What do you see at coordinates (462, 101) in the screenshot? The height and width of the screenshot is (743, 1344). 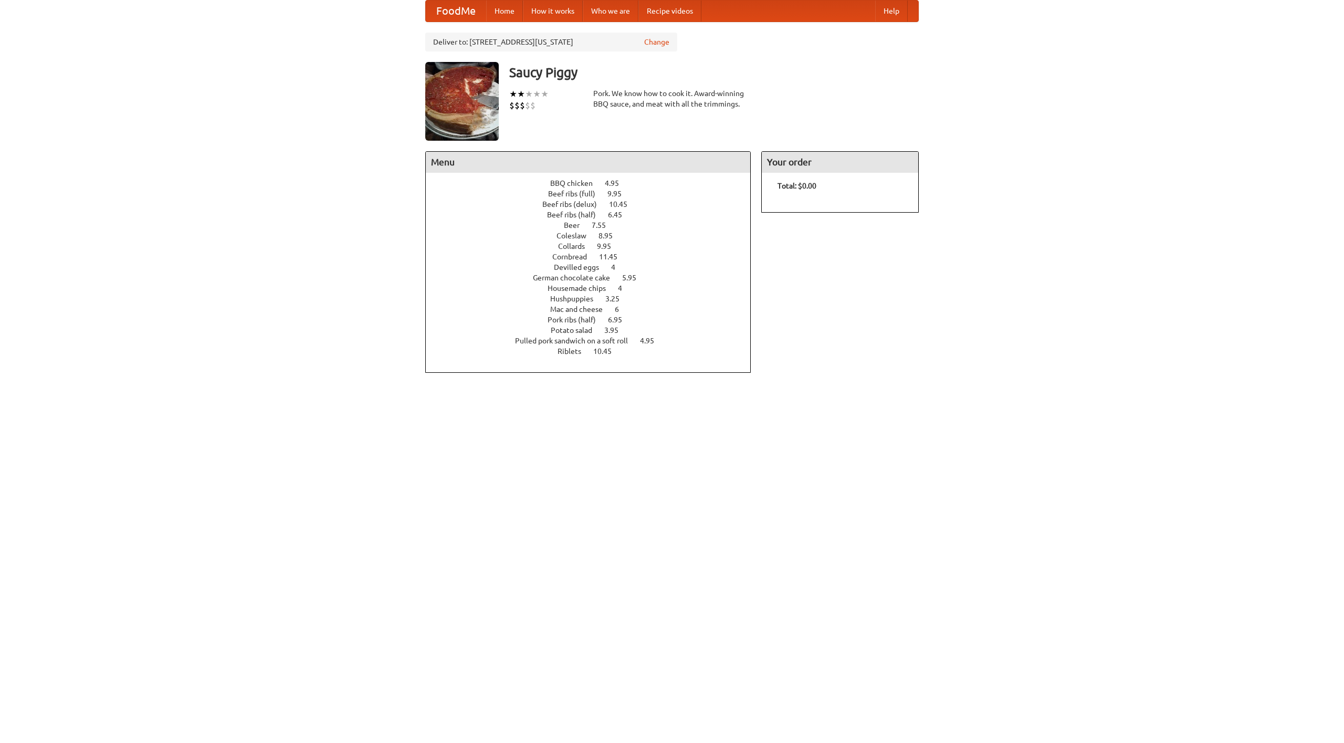 I see `img: angular.jpg` at bounding box center [462, 101].